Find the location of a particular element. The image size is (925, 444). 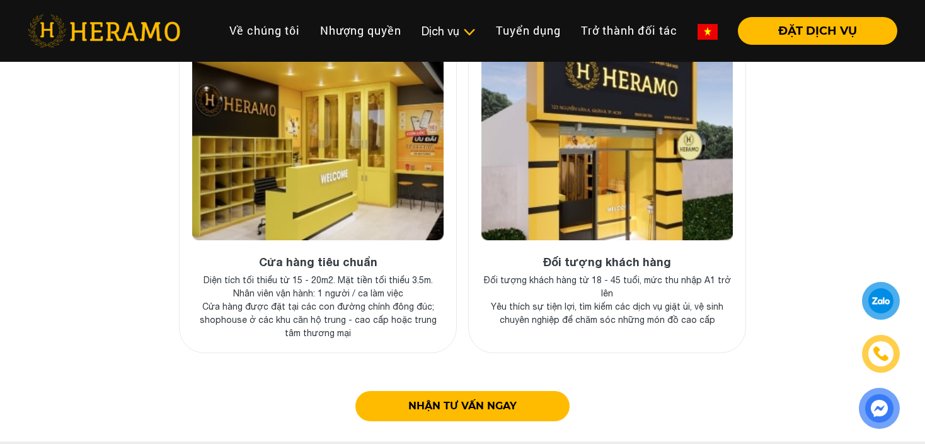

img: vn-flag.png is located at coordinates (708, 32).